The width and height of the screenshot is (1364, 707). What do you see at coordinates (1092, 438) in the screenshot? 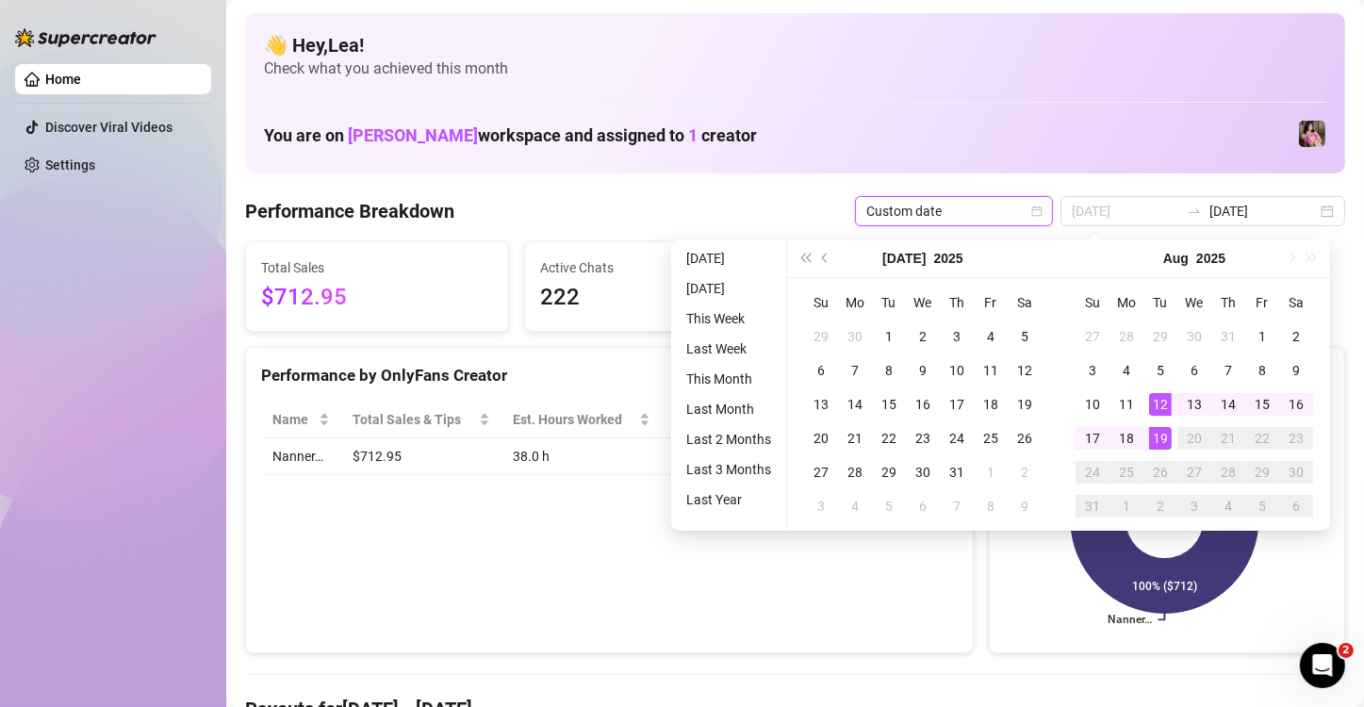
I see `div: 17` at bounding box center [1092, 438].